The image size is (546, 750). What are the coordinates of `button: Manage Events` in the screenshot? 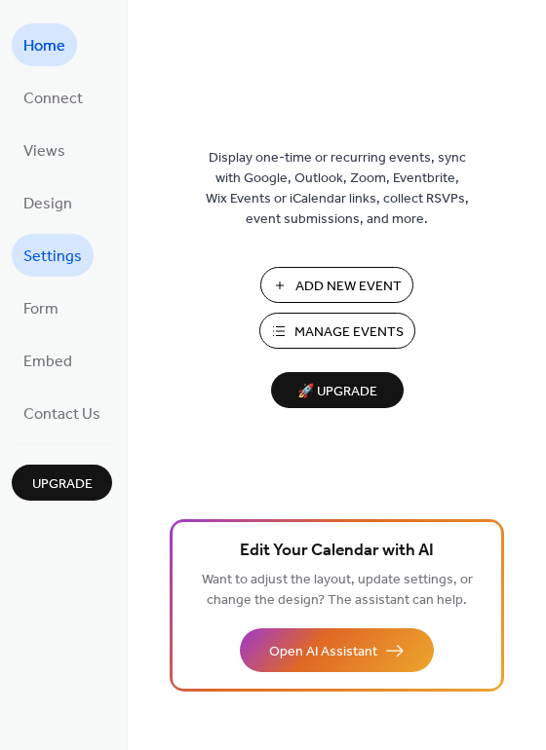 It's located at (337, 330).